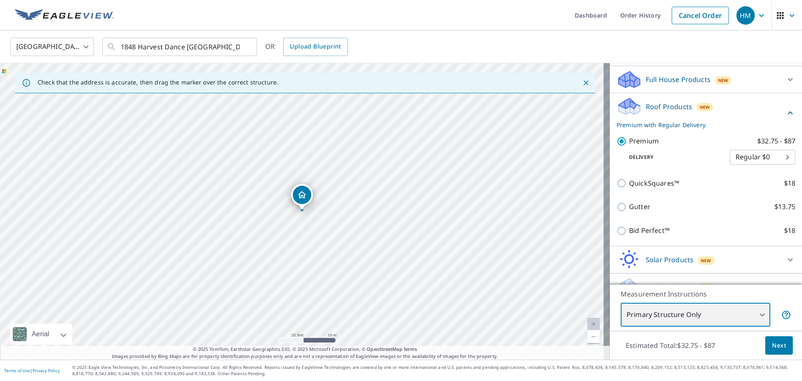 The height and width of the screenshot is (381, 802). Describe the element at coordinates (776, 141) in the screenshot. I see `p: $32.75 - $87` at that location.